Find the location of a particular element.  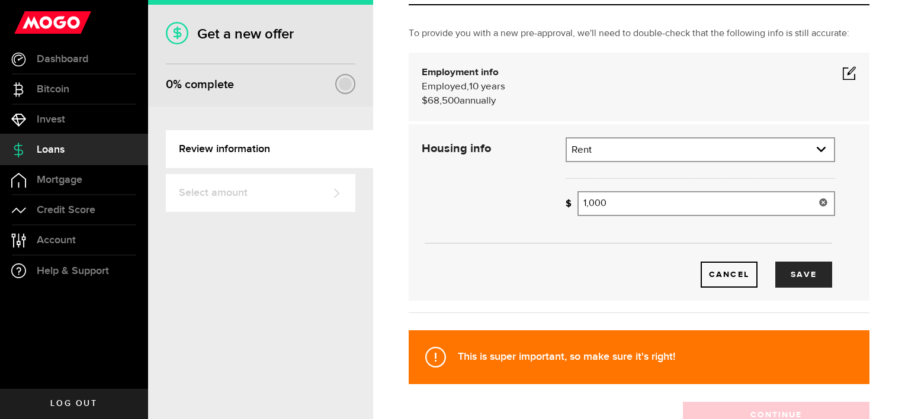

span: Credit Score is located at coordinates (66, 210).